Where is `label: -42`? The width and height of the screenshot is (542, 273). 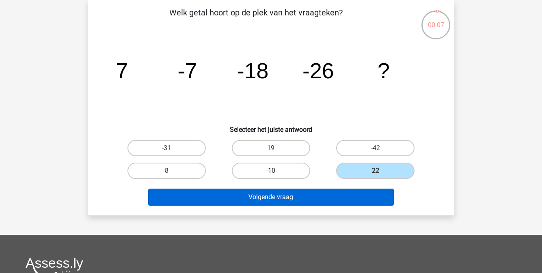
label: -42 is located at coordinates (375, 148).